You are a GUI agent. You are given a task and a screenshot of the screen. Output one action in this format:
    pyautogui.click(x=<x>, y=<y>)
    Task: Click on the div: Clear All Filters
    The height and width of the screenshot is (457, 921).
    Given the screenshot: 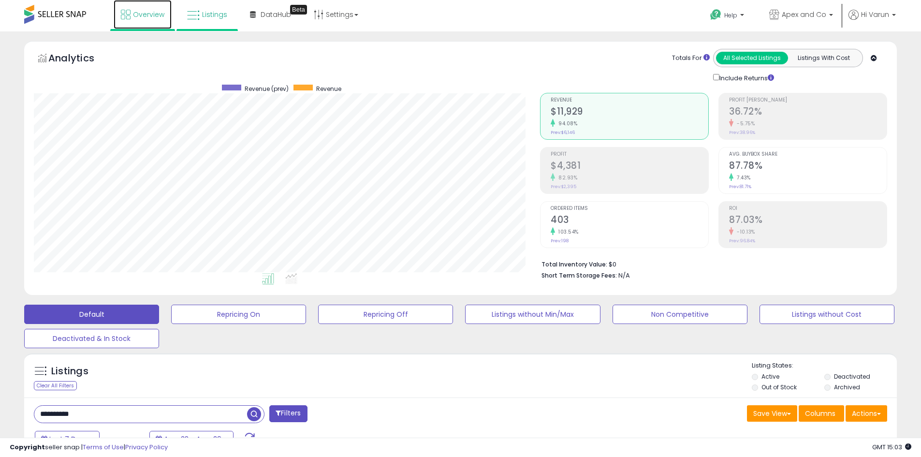 What is the action you would take?
    pyautogui.click(x=55, y=385)
    